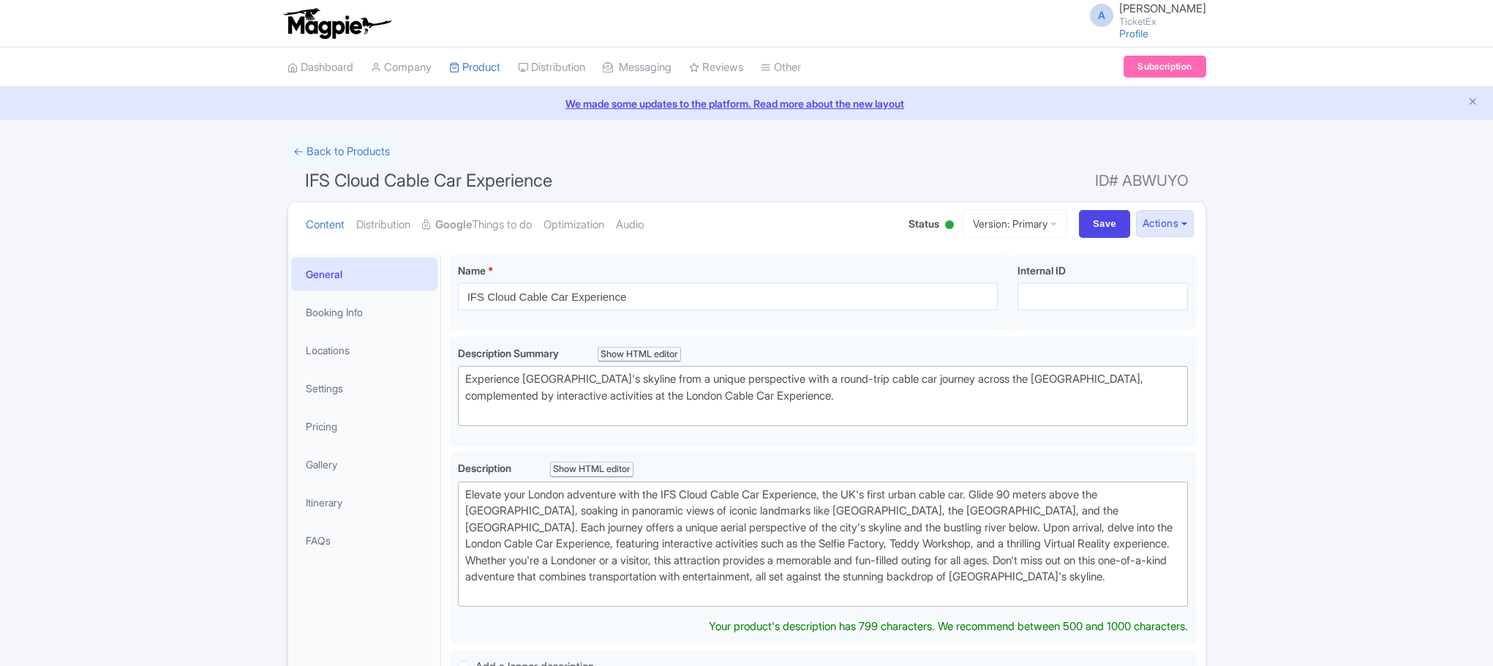 The image size is (1493, 666). Describe the element at coordinates (325, 225) in the screenshot. I see `a: Content` at that location.